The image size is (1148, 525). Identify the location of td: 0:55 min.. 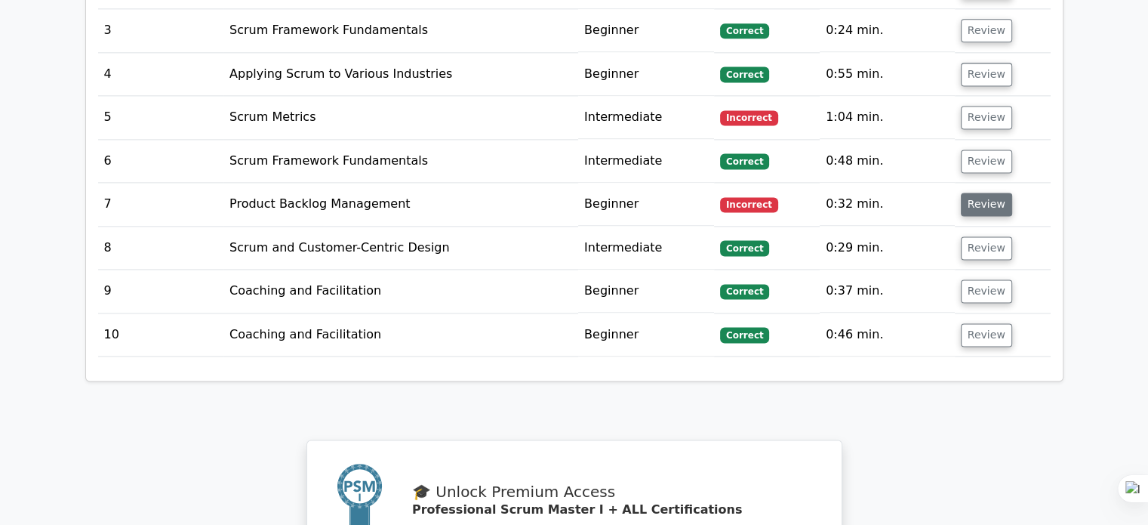
(887, 74).